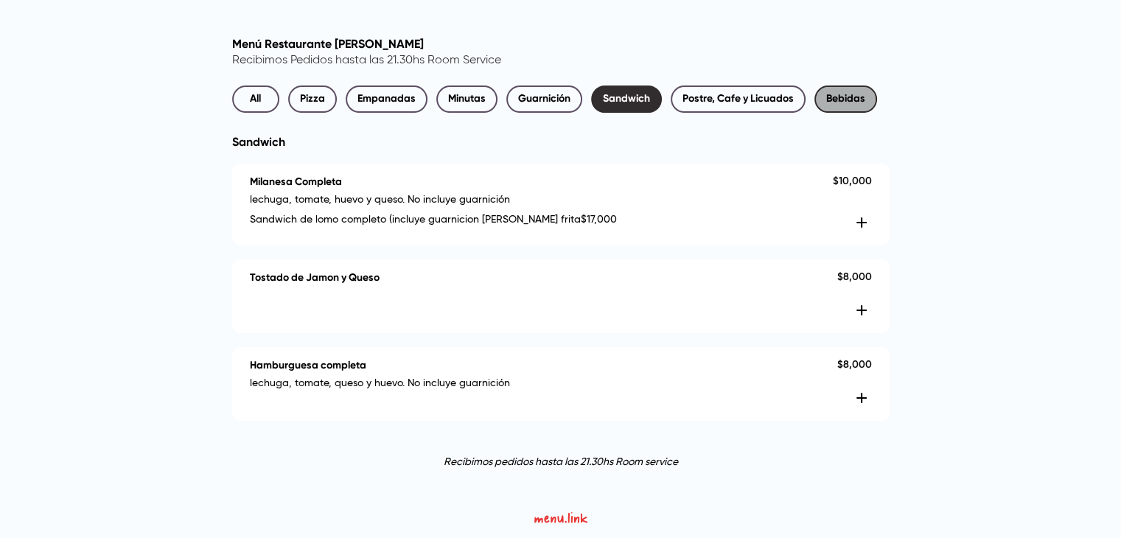 Image resolution: width=1121 pixels, height=538 pixels. Describe the element at coordinates (544, 99) in the screenshot. I see `button: Guarnición` at that location.